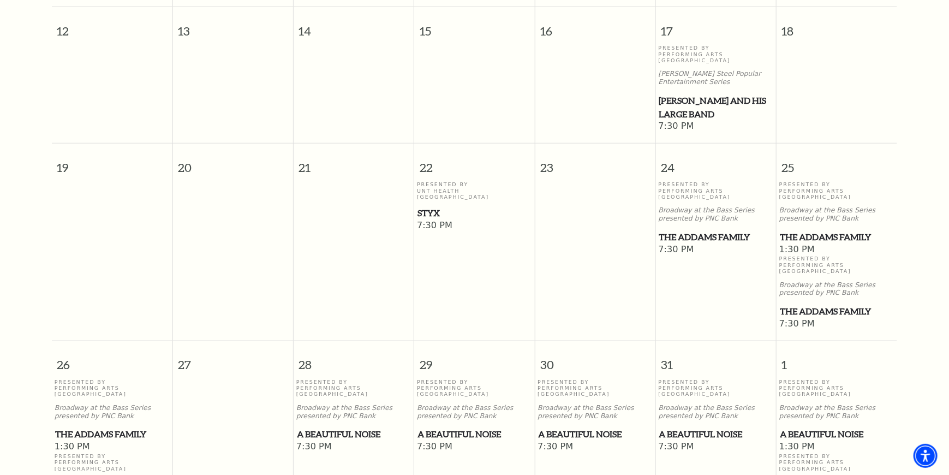  Describe the element at coordinates (474, 162) in the screenshot. I see `span: 22` at that location.